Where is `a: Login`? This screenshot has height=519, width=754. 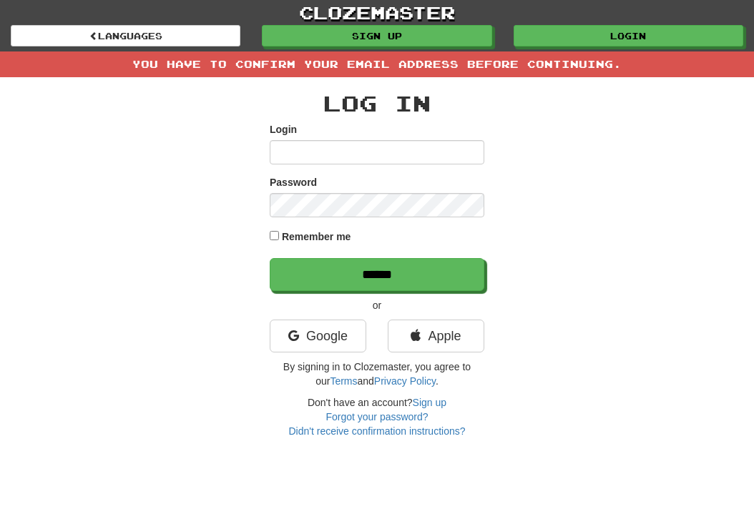 a: Login is located at coordinates (628, 36).